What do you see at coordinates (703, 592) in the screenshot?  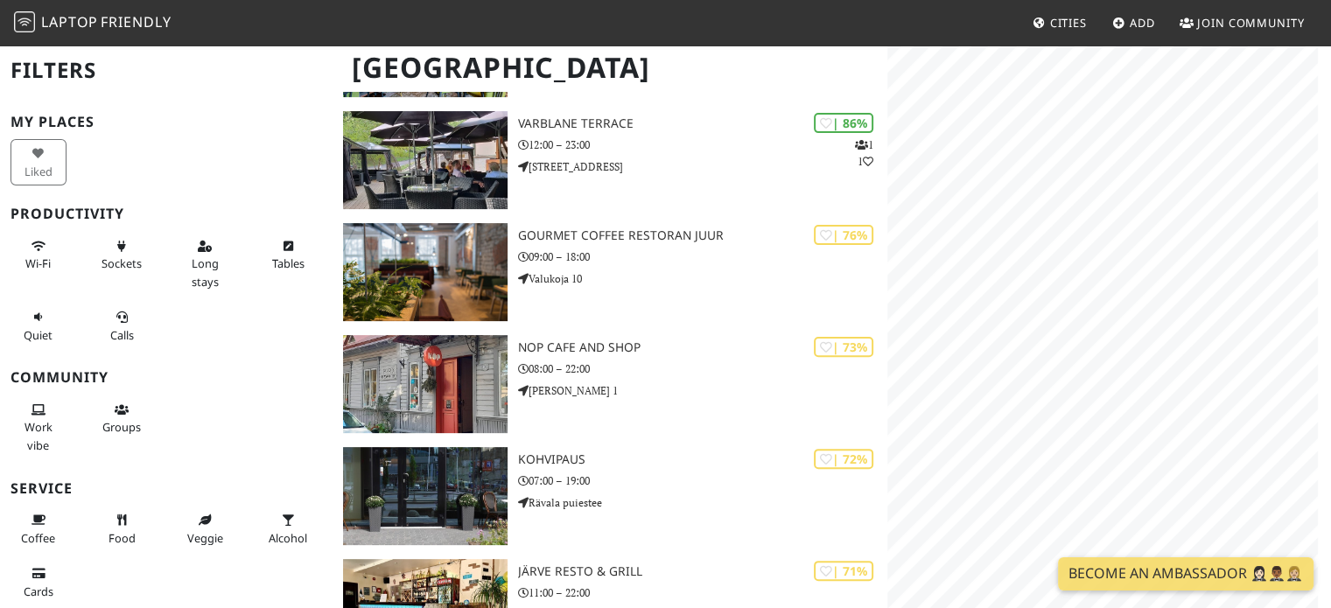 I see `p: 11:00 – 22:00` at bounding box center [703, 592].